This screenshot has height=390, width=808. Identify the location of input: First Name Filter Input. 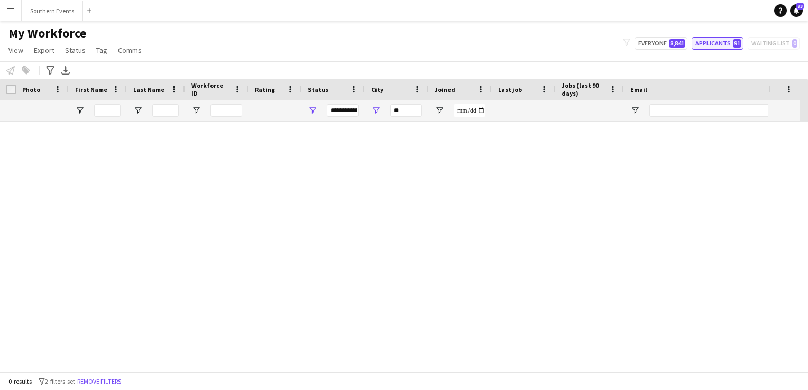
(107, 110).